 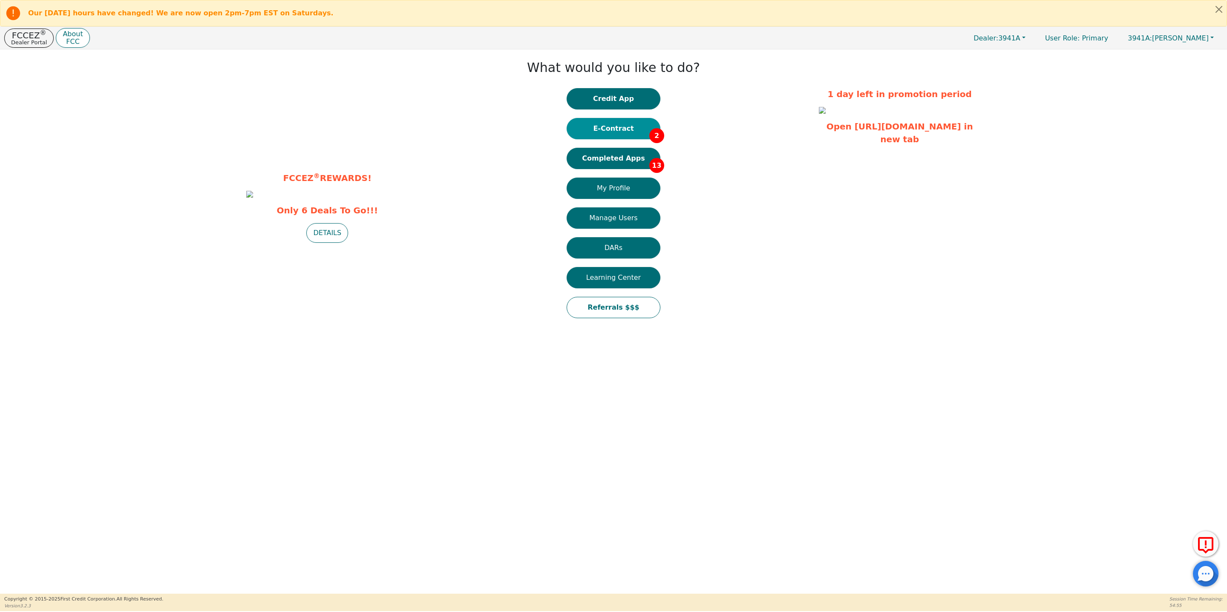 I want to click on span: Only 6 Deals To Go!!!, so click(x=327, y=211).